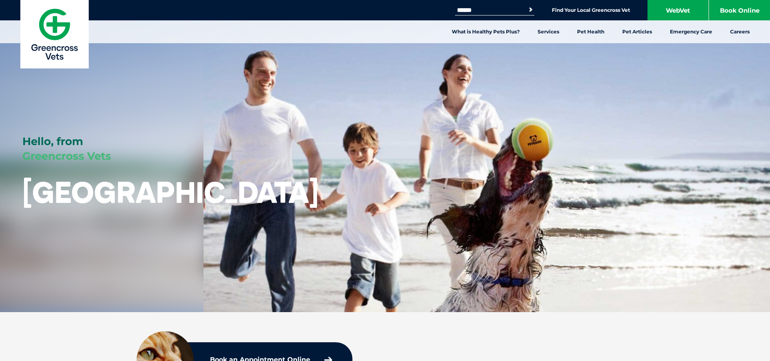 This screenshot has height=361, width=770. I want to click on a: Careers, so click(740, 32).